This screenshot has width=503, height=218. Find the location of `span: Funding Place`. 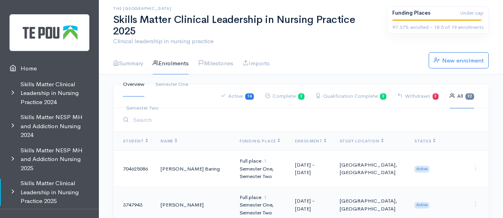

span: Funding Place is located at coordinates (260, 141).